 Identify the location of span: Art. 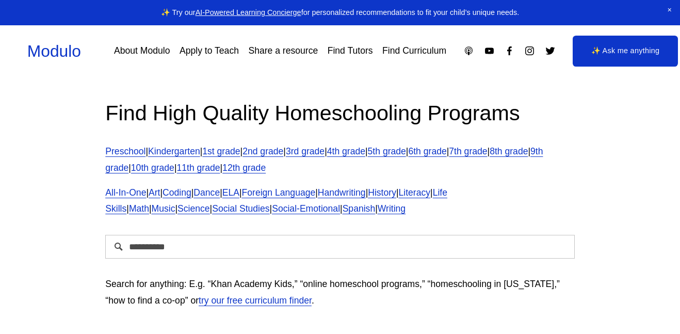
(154, 193).